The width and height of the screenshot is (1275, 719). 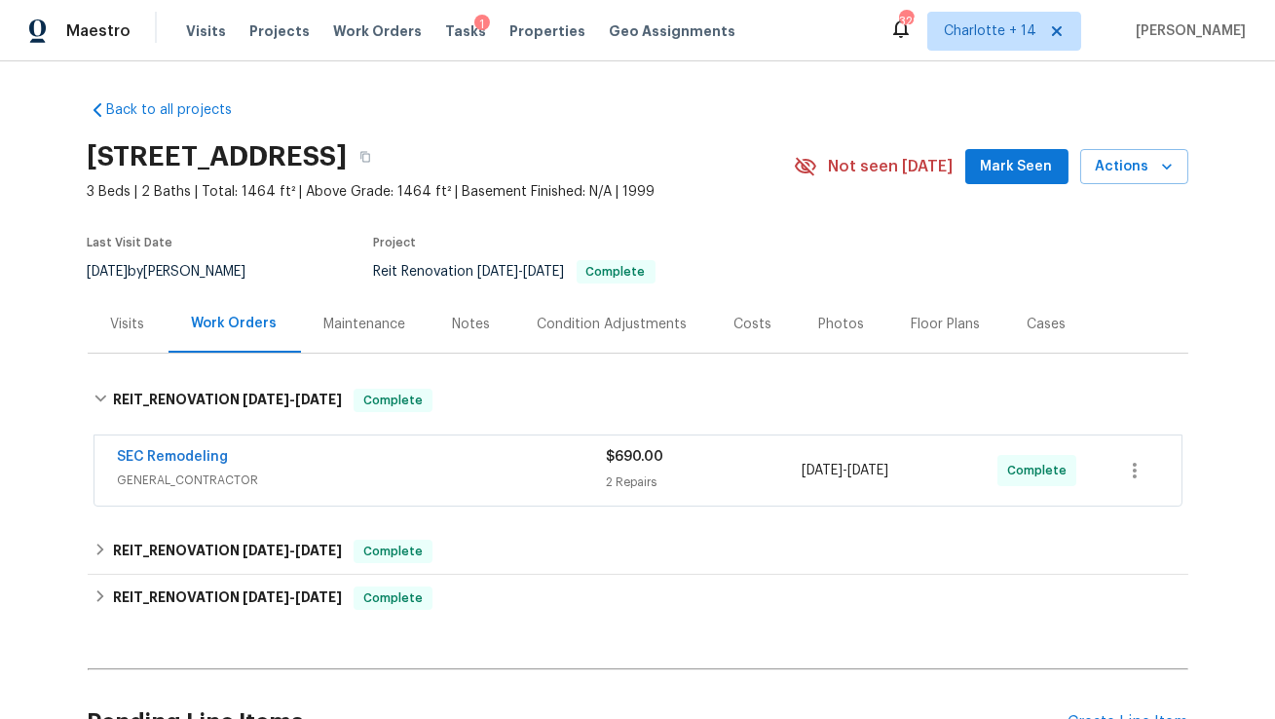 What do you see at coordinates (753, 324) in the screenshot?
I see `div: Costs` at bounding box center [753, 324].